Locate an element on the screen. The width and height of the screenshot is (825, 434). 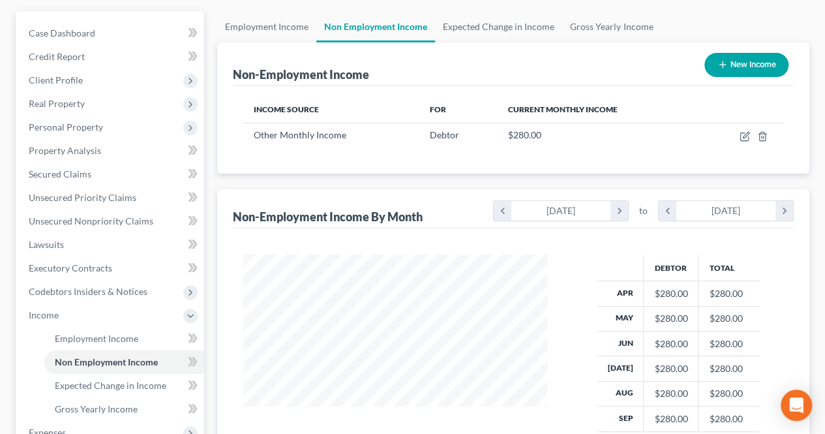
th: Jun is located at coordinates (620, 343).